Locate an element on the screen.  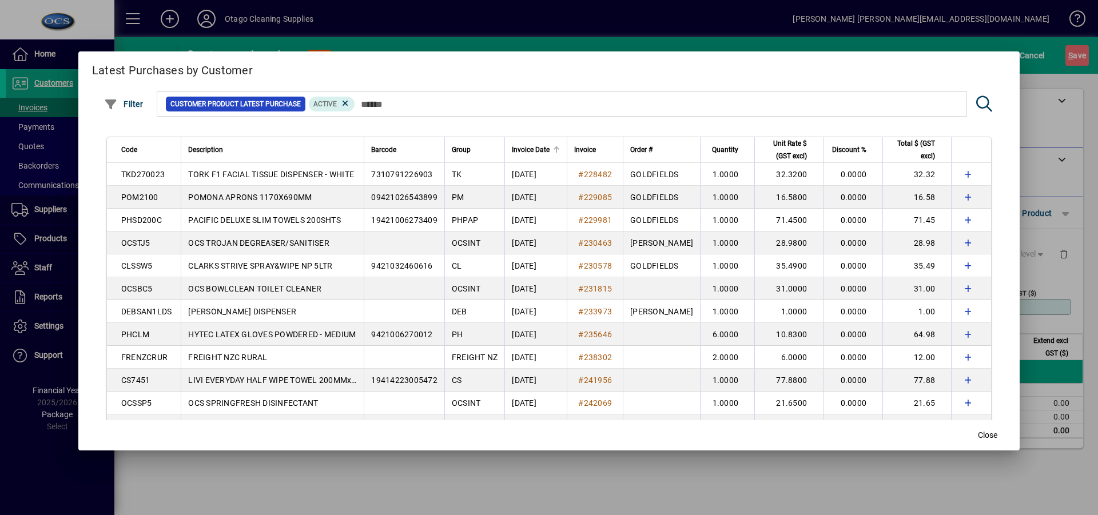
a: #230578 is located at coordinates (595, 266).